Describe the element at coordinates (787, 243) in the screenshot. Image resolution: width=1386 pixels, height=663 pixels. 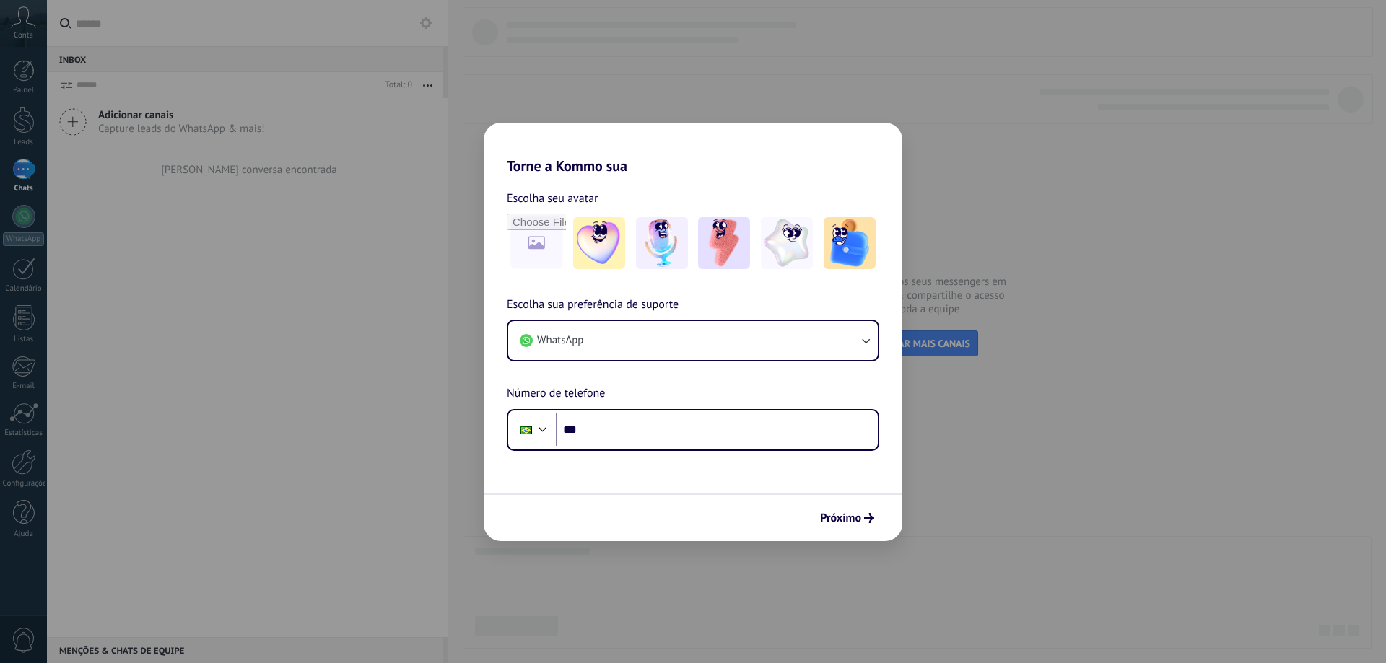
I see `img: -4.jpeg` at that location.